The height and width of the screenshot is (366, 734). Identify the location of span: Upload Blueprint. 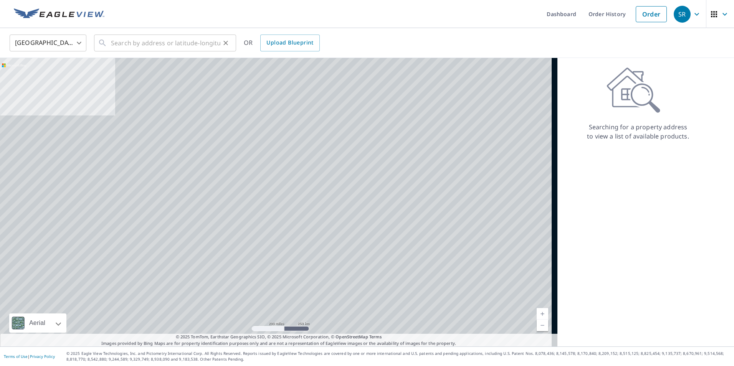
(290, 43).